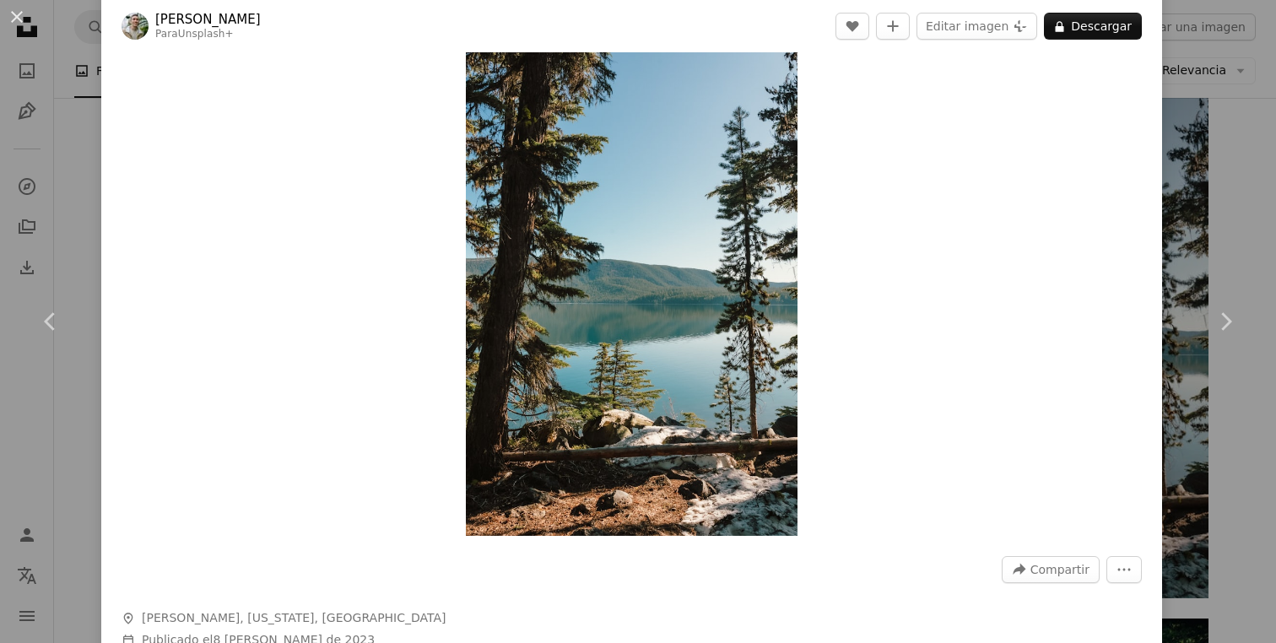 The width and height of the screenshot is (1276, 643). What do you see at coordinates (1124, 569) in the screenshot?
I see `button: Más acciones` at bounding box center [1124, 569].